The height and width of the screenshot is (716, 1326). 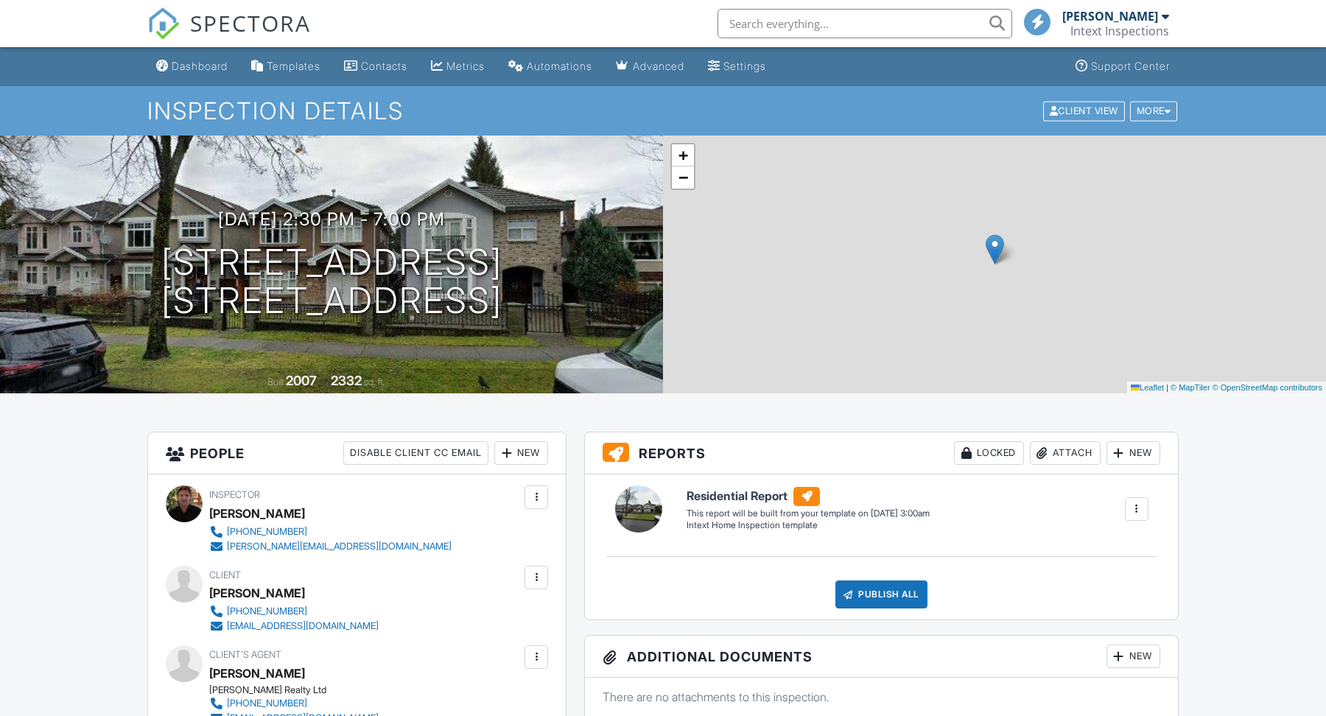 I want to click on span: sq. ft., so click(x=374, y=382).